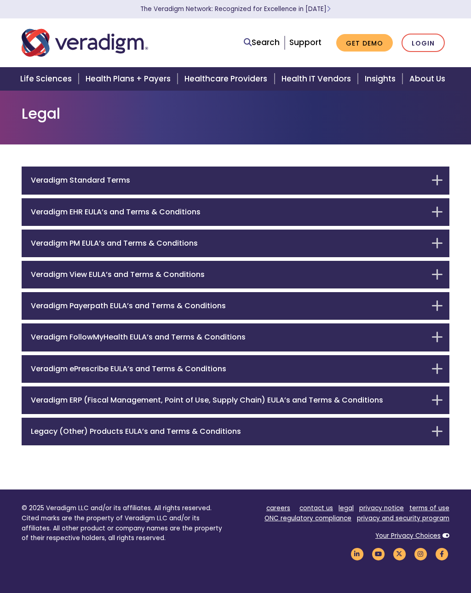  Describe the element at coordinates (47, 79) in the screenshot. I see `a: Life Sciences` at that location.